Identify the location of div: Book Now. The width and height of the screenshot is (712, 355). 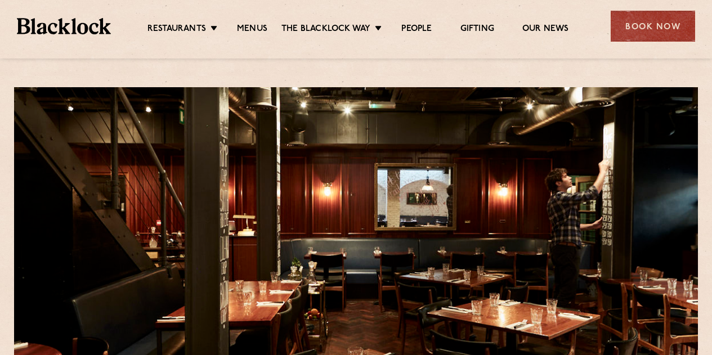
(653, 26).